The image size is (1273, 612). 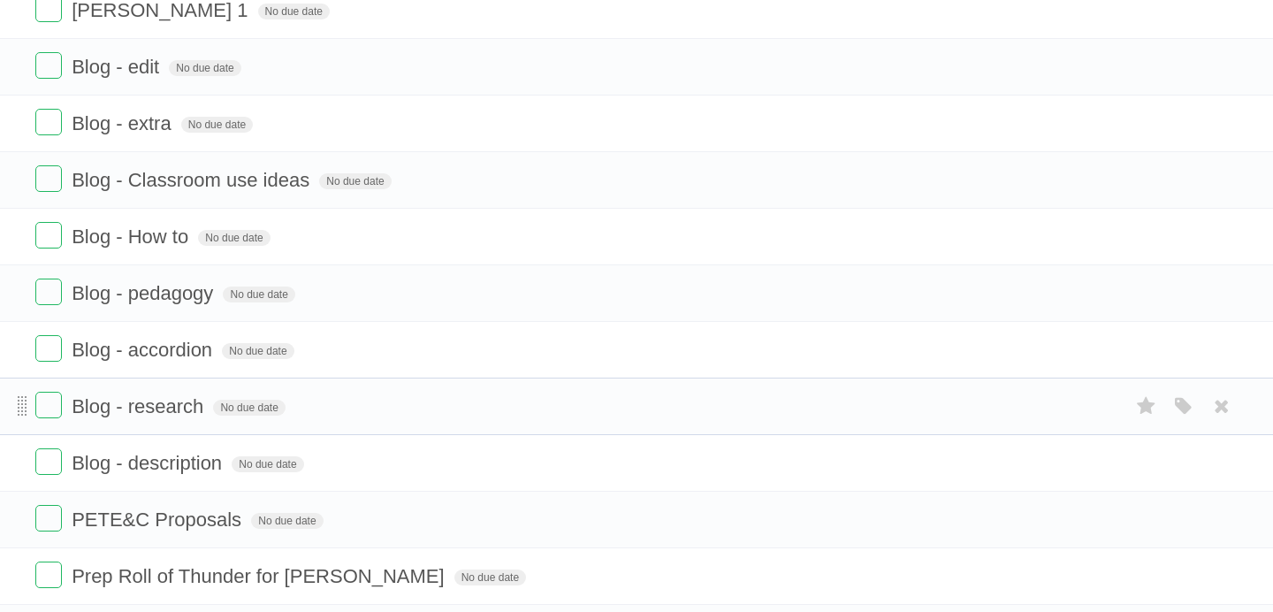 What do you see at coordinates (1147, 406) in the screenshot?
I see `label: Star task` at bounding box center [1147, 406].